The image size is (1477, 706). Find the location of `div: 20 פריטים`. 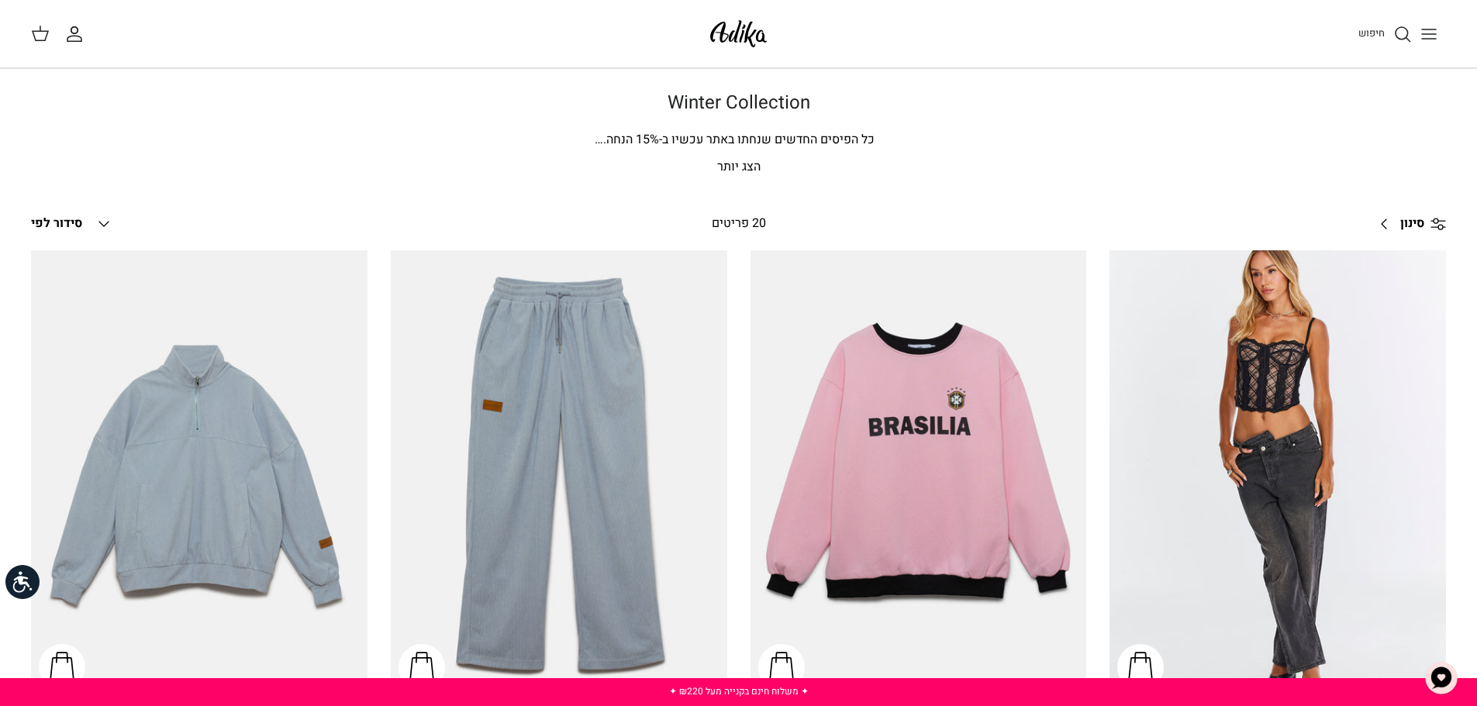

div: 20 פריטים is located at coordinates (738, 224).